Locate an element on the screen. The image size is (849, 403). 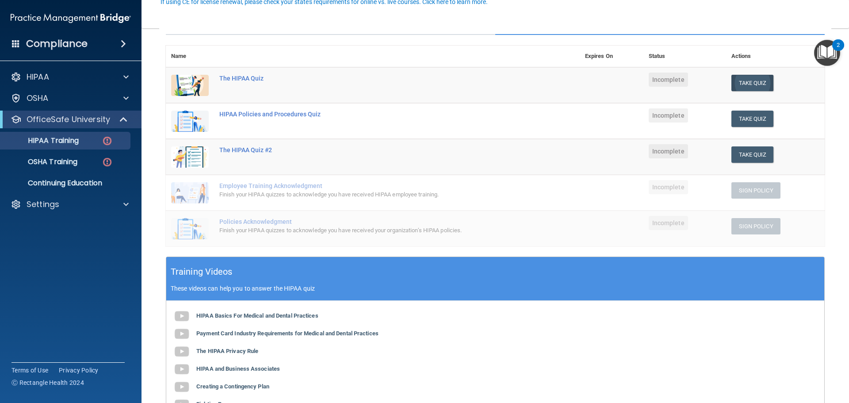
a: Terms of Use is located at coordinates (30, 370).